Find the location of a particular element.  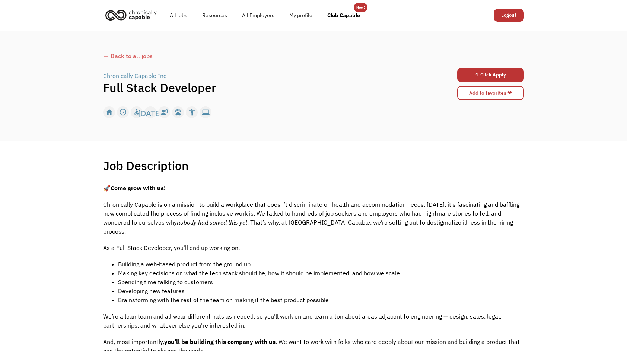

li: Developing new features is located at coordinates (321, 291).